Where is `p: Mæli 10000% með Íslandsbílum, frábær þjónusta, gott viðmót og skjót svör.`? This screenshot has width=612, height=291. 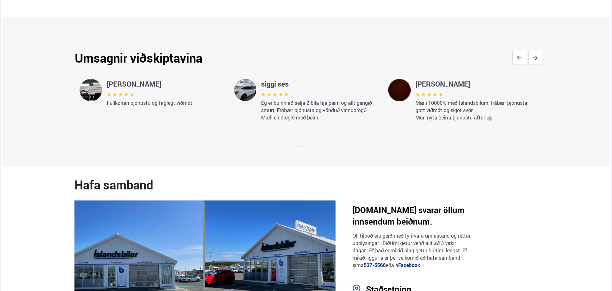
p: Mæli 10000% með Íslandsbílum, frábær þjónusta, gott viðmót og skjót svör. is located at coordinates (474, 107).